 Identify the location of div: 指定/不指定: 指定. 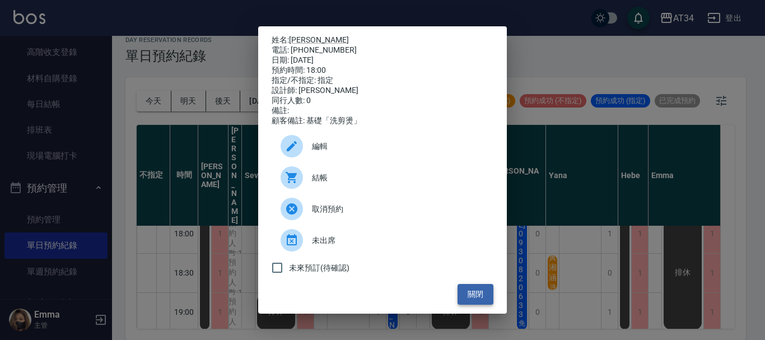
(382, 81).